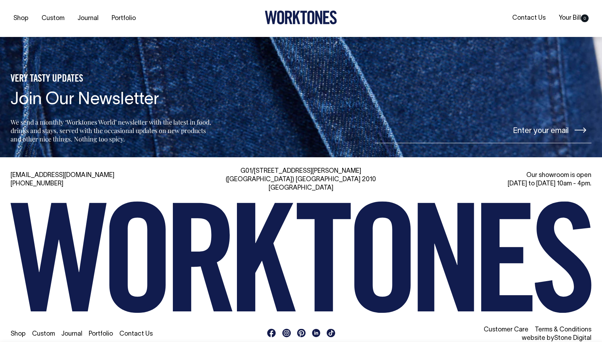 Image resolution: width=602 pixels, height=342 pixels. Describe the element at coordinates (112, 79) in the screenshot. I see `h5: VERY TASTY UPDATES` at that location.